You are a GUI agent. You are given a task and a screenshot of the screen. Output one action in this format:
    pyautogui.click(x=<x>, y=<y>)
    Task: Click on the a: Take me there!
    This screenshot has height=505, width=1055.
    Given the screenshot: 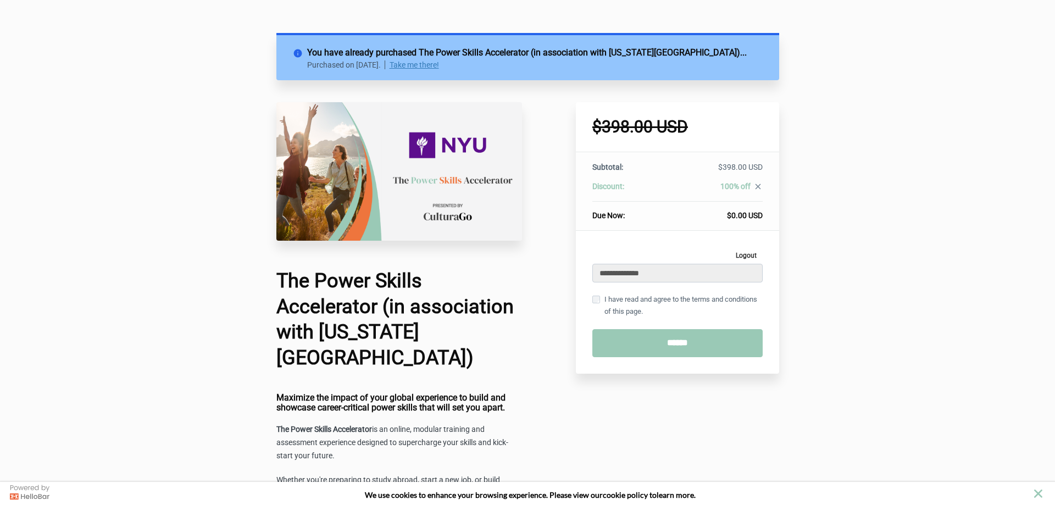 What is the action you would take?
    pyautogui.click(x=414, y=65)
    